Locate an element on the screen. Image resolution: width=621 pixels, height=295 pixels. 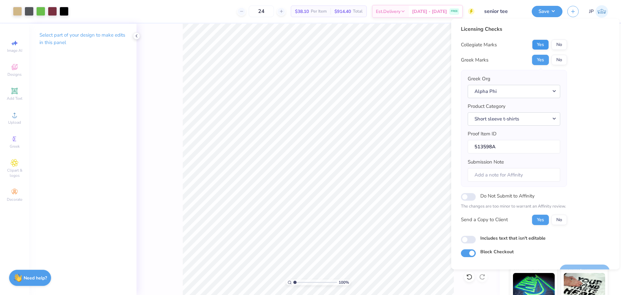
input: Add a note for Affinity is located at coordinates (514, 175).